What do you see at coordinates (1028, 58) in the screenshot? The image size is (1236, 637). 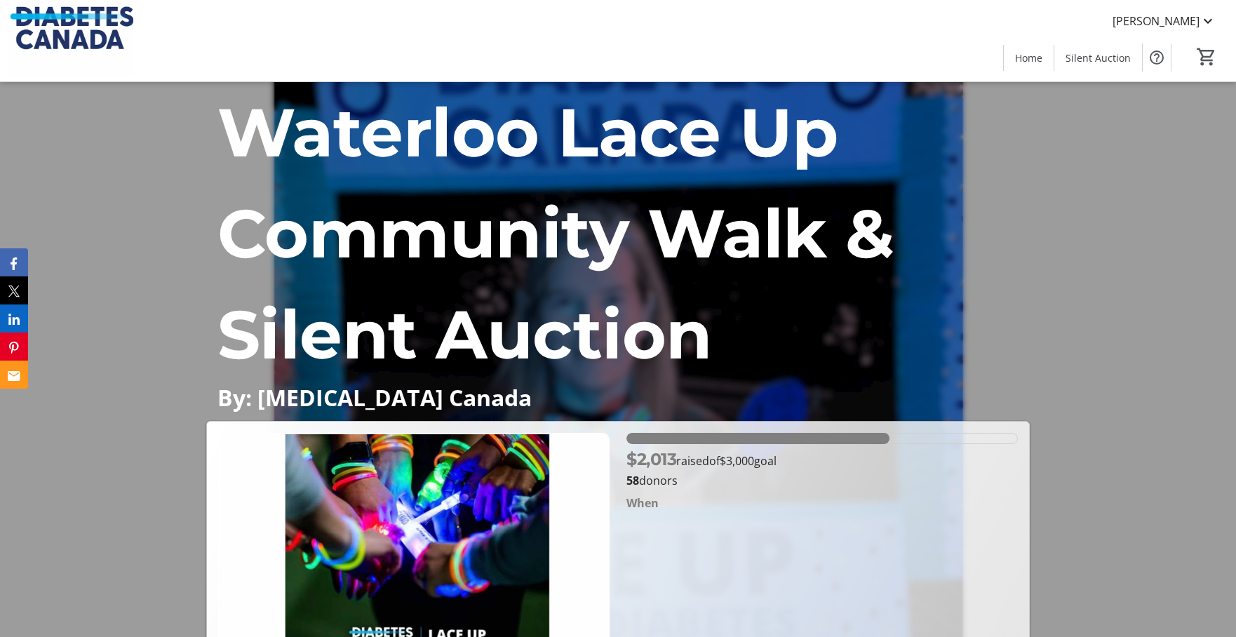 I see `a: Home` at bounding box center [1028, 58].